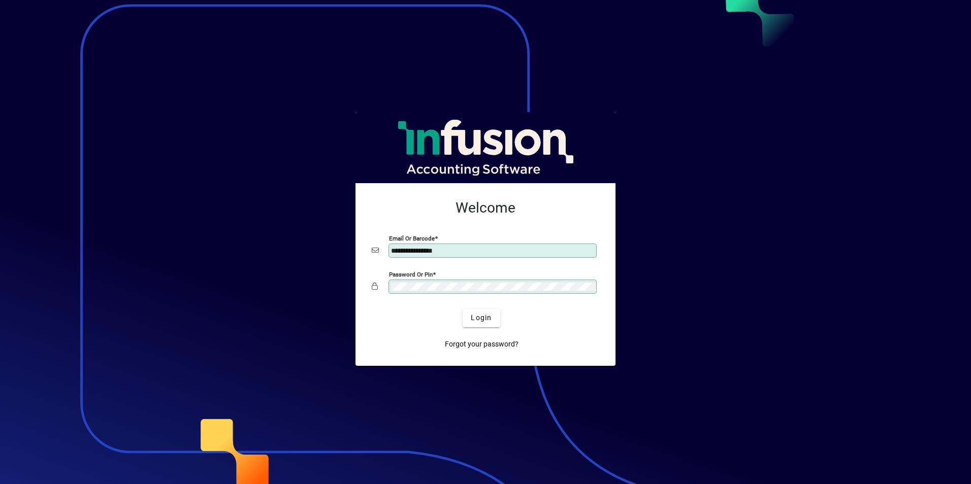  What do you see at coordinates (481, 318) in the screenshot?
I see `button: Login` at bounding box center [481, 318].